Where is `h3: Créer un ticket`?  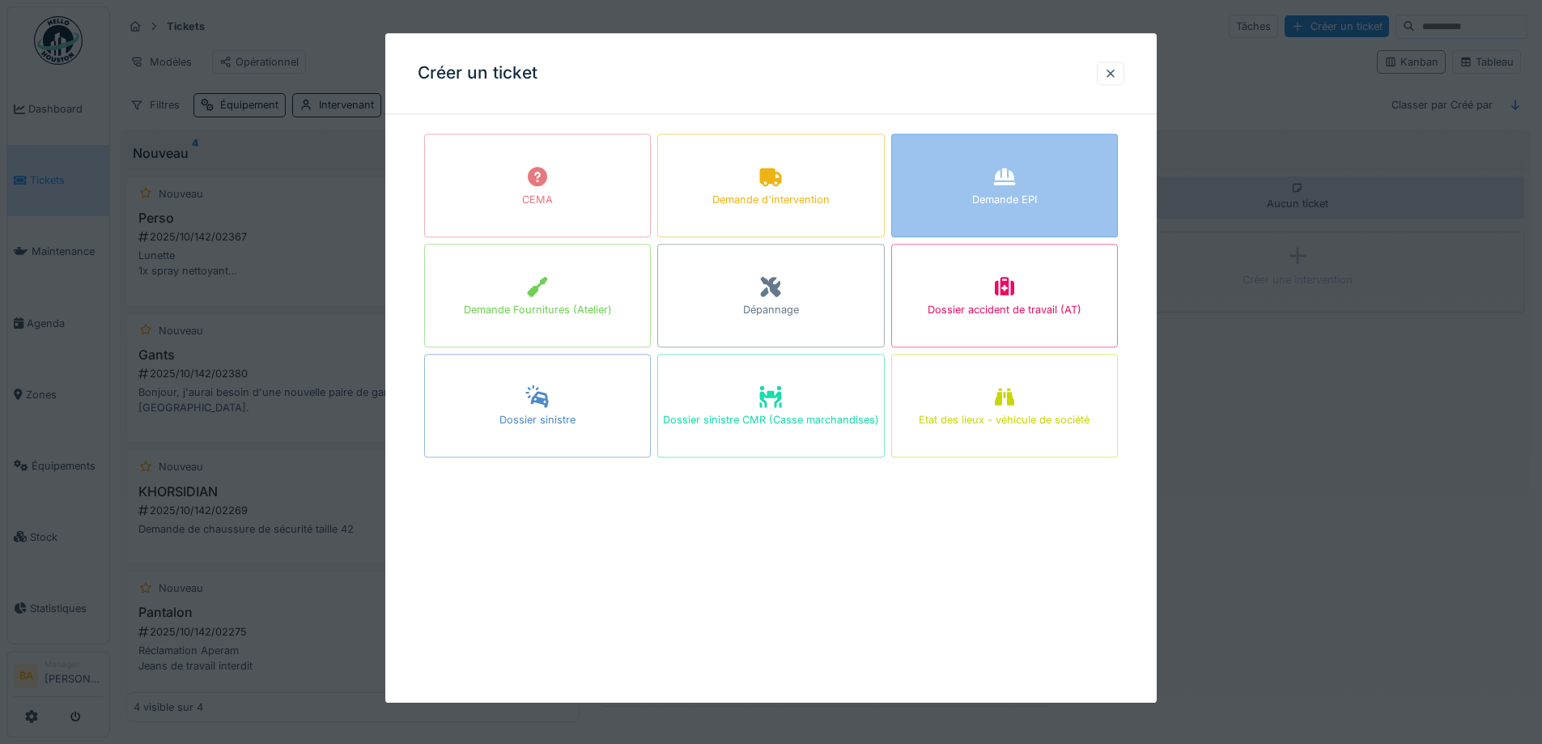 h3: Créer un ticket is located at coordinates (478, 73).